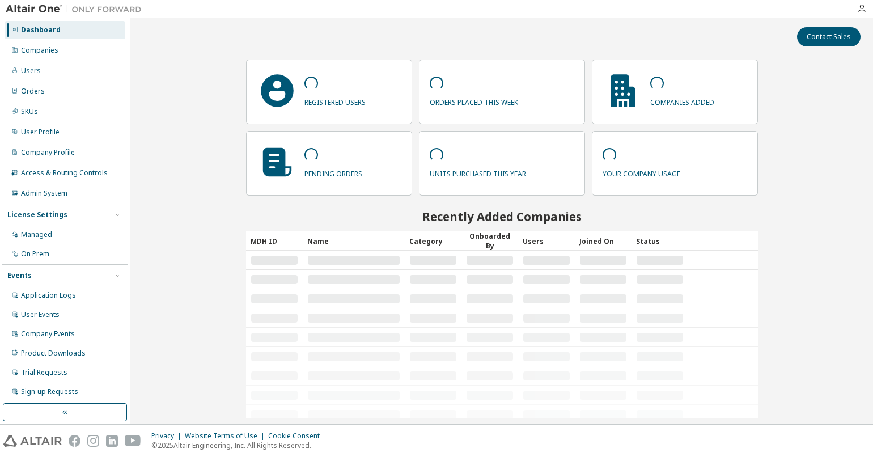 The image size is (873, 457). What do you see at coordinates (603, 241) in the screenshot?
I see `div: Joined On` at bounding box center [603, 241].